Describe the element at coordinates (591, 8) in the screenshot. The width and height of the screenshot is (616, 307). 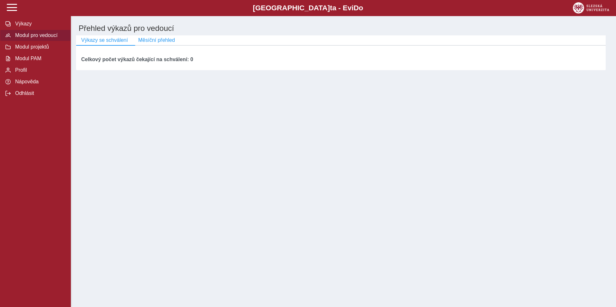
I see `img: logo_web_su.png` at that location.